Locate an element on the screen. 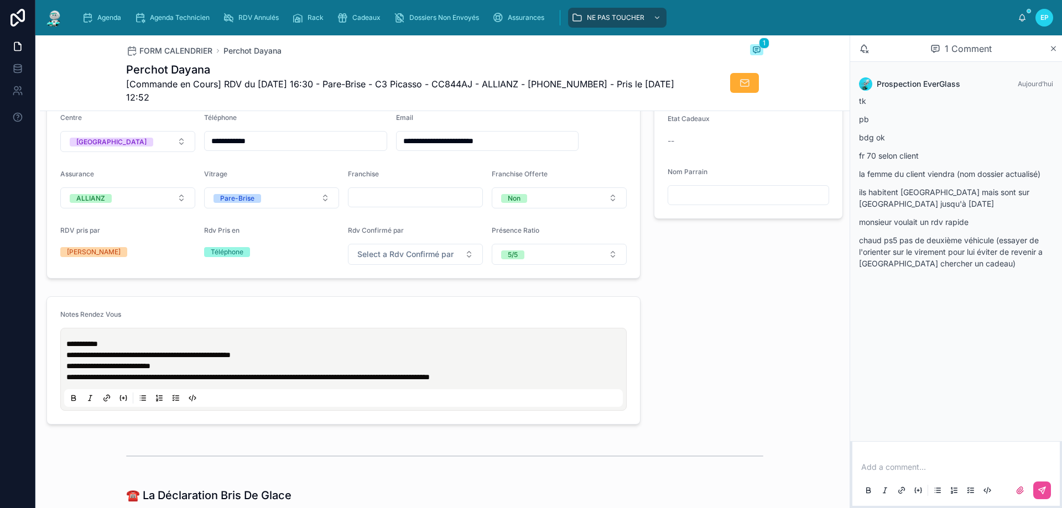 The width and height of the screenshot is (1062, 508). a: FORM CALENDRIER is located at coordinates (169, 51).